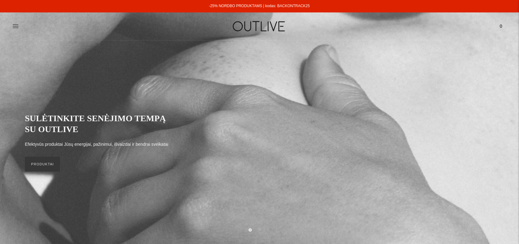 The width and height of the screenshot is (519, 244). What do you see at coordinates (500, 26) in the screenshot?
I see `a: 0` at bounding box center [500, 26].